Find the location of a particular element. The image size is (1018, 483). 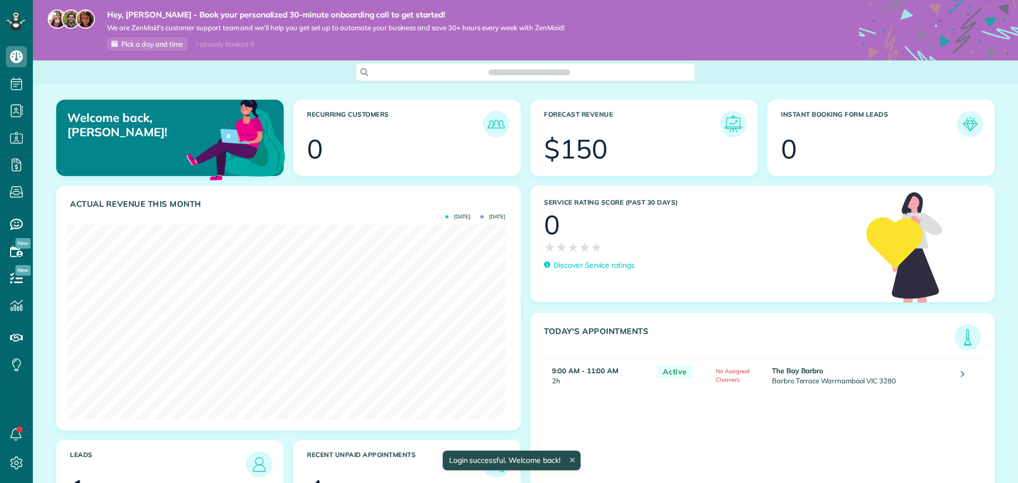

div: $150 is located at coordinates (576, 149).